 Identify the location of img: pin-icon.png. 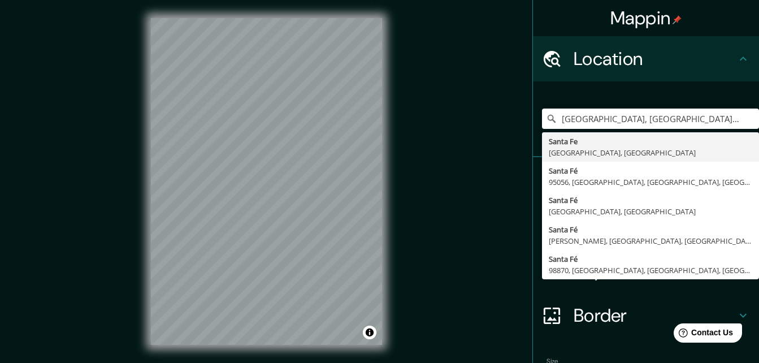
(677, 20).